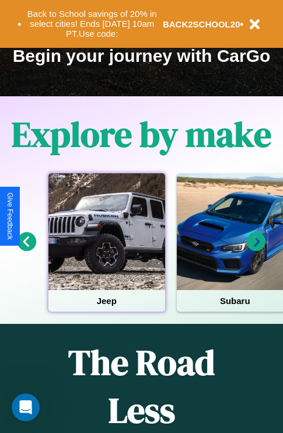 Image resolution: width=283 pixels, height=433 pixels. Describe the element at coordinates (201, 24) in the screenshot. I see `b: BACK2SCHOOL20` at that location.